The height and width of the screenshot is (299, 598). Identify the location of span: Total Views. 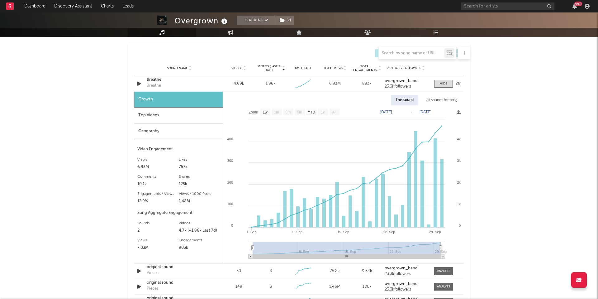
(333, 68).